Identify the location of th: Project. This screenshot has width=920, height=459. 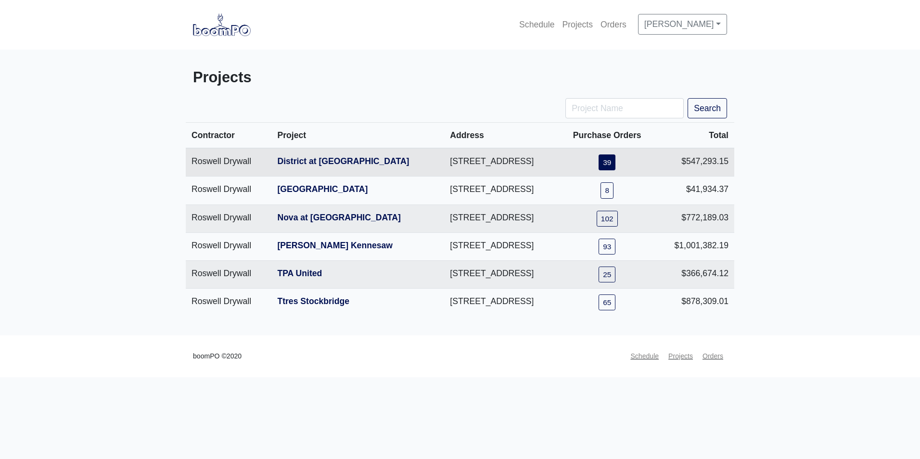
(358, 136).